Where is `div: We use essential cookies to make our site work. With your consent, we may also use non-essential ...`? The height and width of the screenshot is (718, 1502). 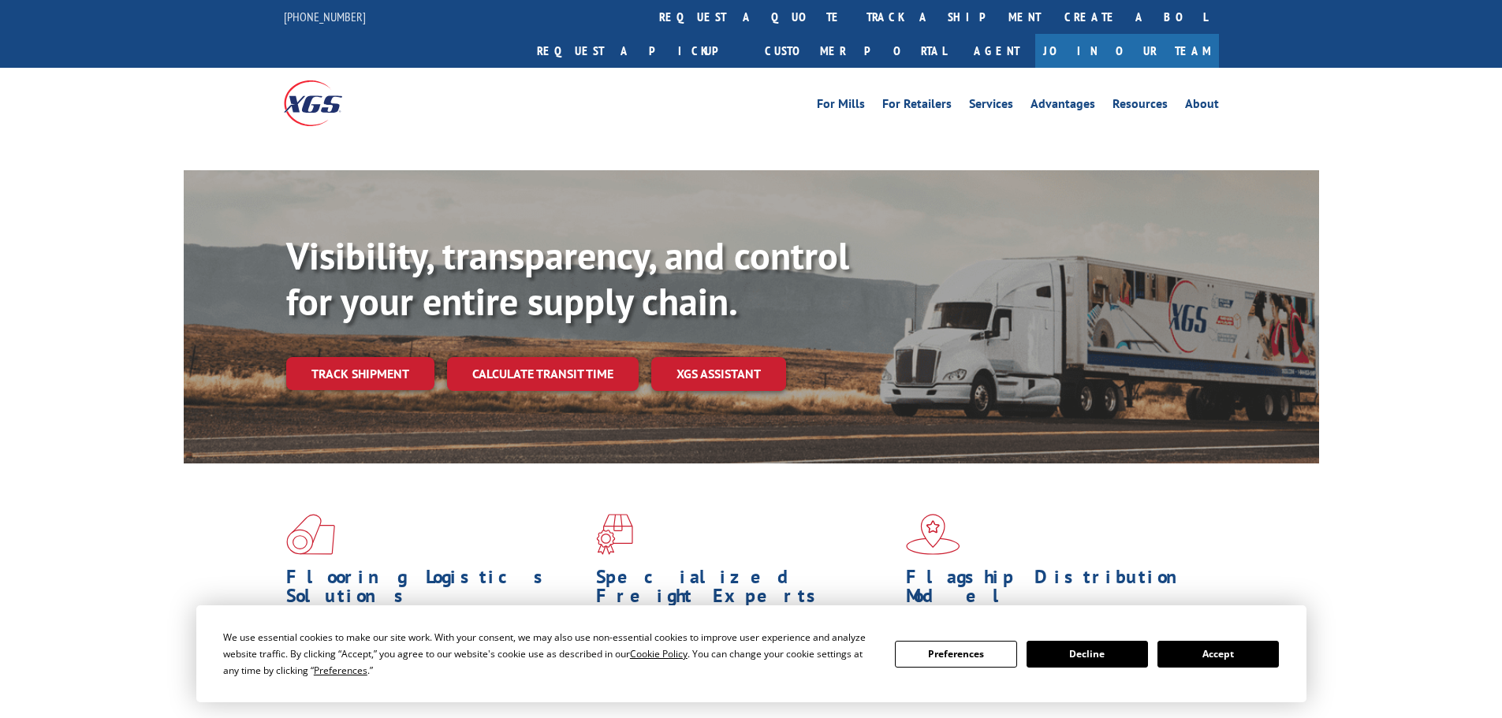
div: We use essential cookies to make our site work. With your consent, we may also use non-essential ... is located at coordinates (550, 654).